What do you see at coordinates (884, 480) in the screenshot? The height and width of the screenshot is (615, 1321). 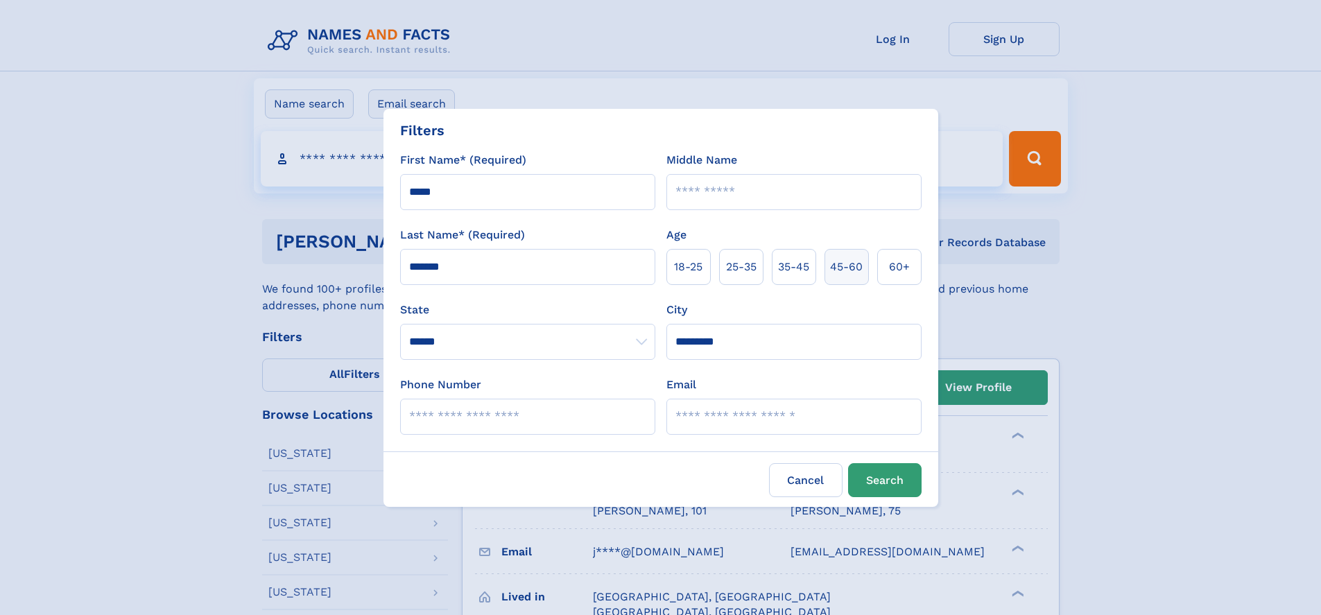 I see `button: Search` at bounding box center [884, 480].